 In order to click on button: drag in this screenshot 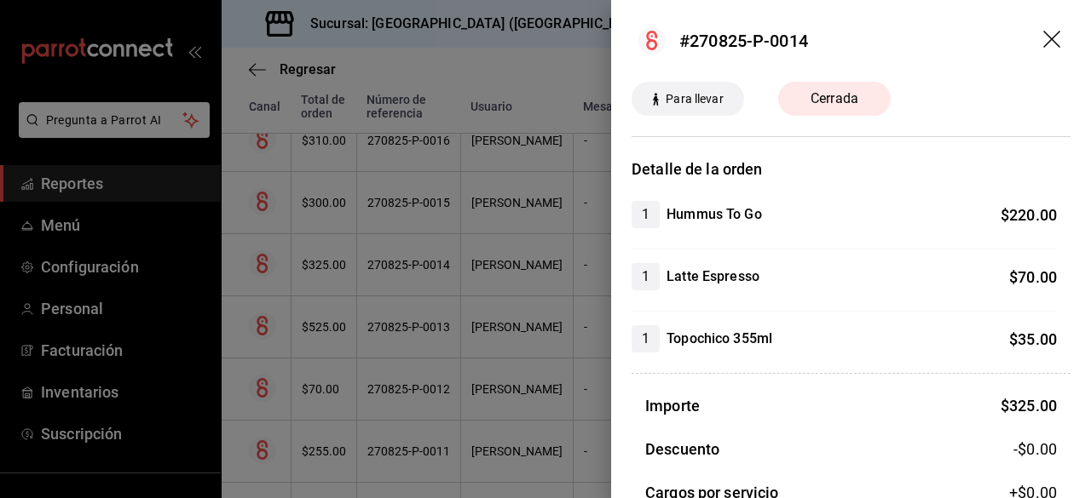, I will do `click(1053, 41)`.